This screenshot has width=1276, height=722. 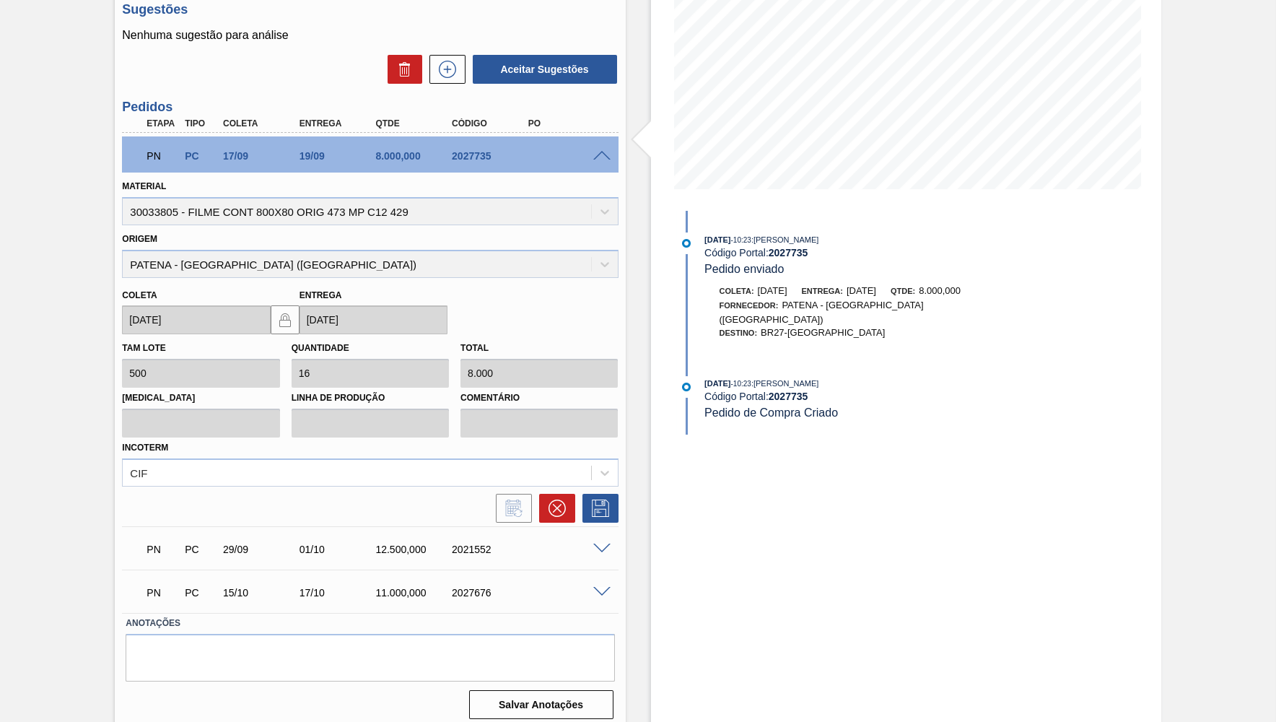 I want to click on span: 8.000,000, so click(x=940, y=290).